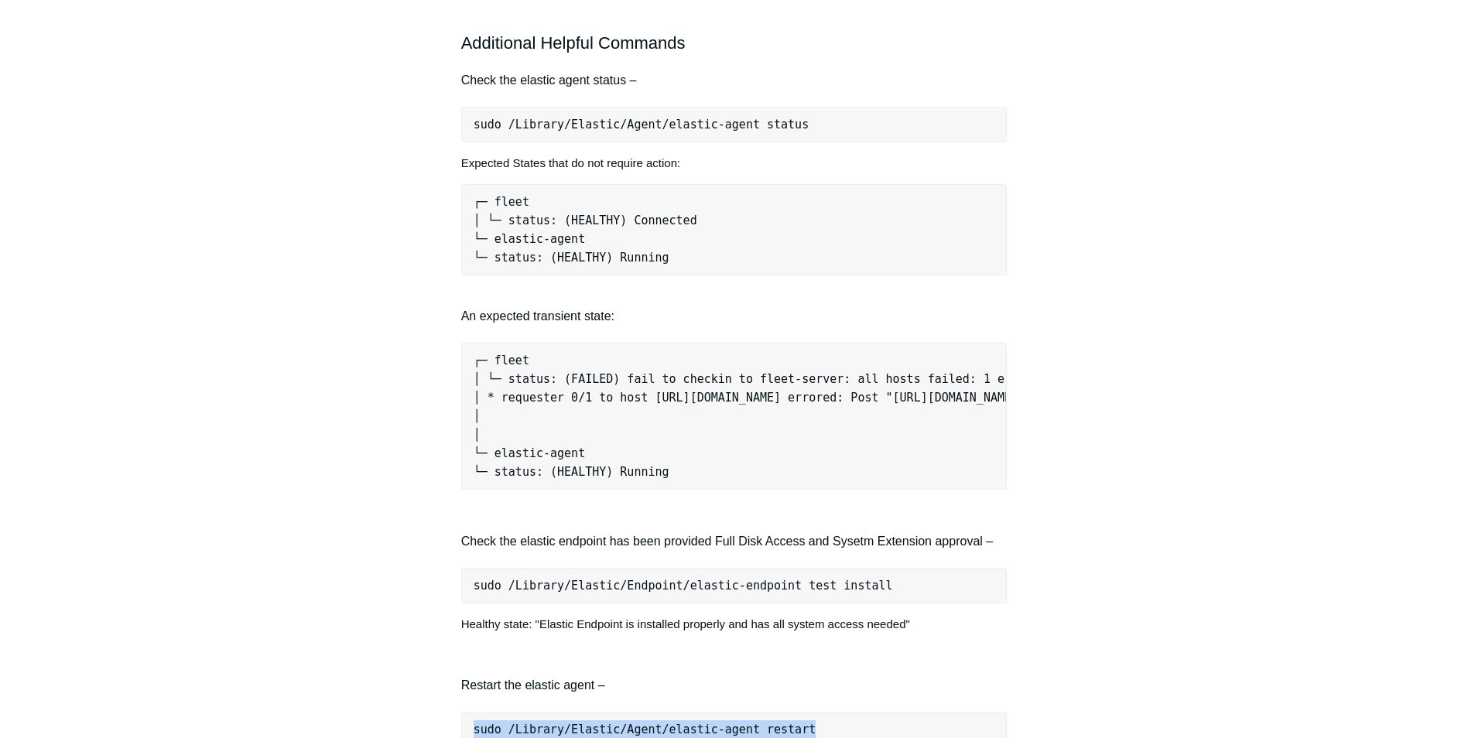 The height and width of the screenshot is (738, 1468). I want to click on h4: Restart the elastic agent –, so click(735, 686).